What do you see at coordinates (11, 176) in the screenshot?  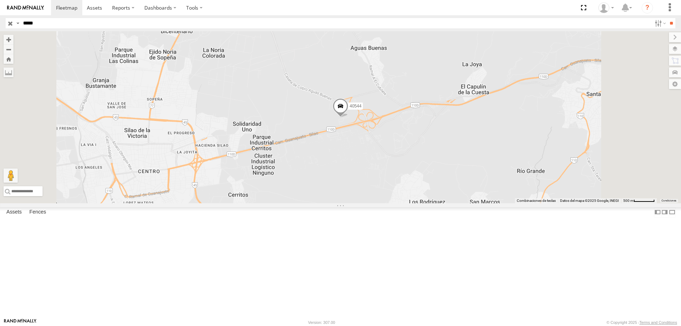 I see `button: Arrastra el hombrecito naranja al mapa para abrir Street View` at bounding box center [11, 176].